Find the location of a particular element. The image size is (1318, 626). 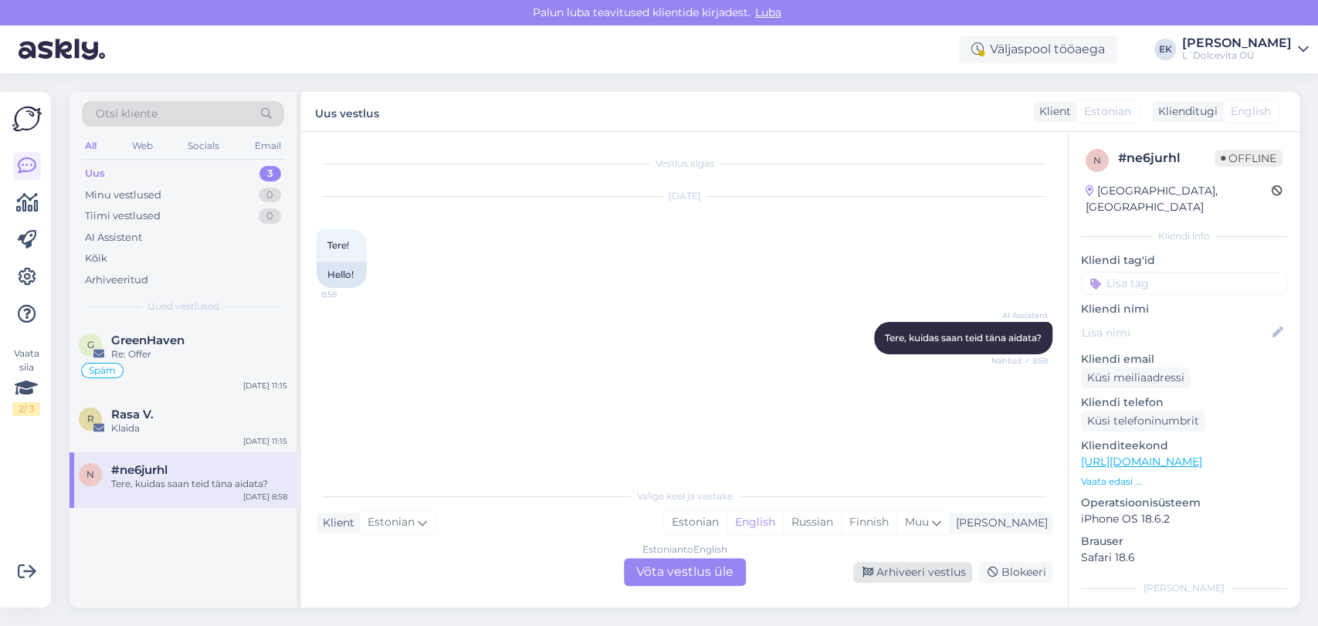

div: Estonian to English is located at coordinates (685, 550).